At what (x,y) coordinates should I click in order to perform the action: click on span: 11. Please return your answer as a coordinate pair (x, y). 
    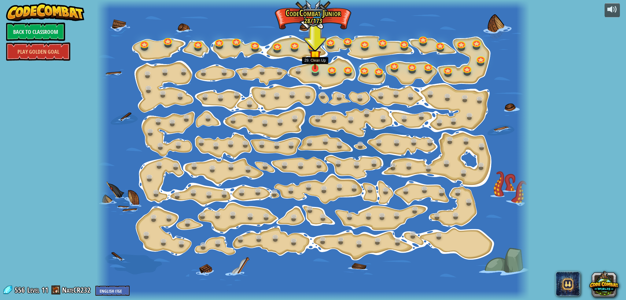
    Looking at the image, I should click on (45, 290).